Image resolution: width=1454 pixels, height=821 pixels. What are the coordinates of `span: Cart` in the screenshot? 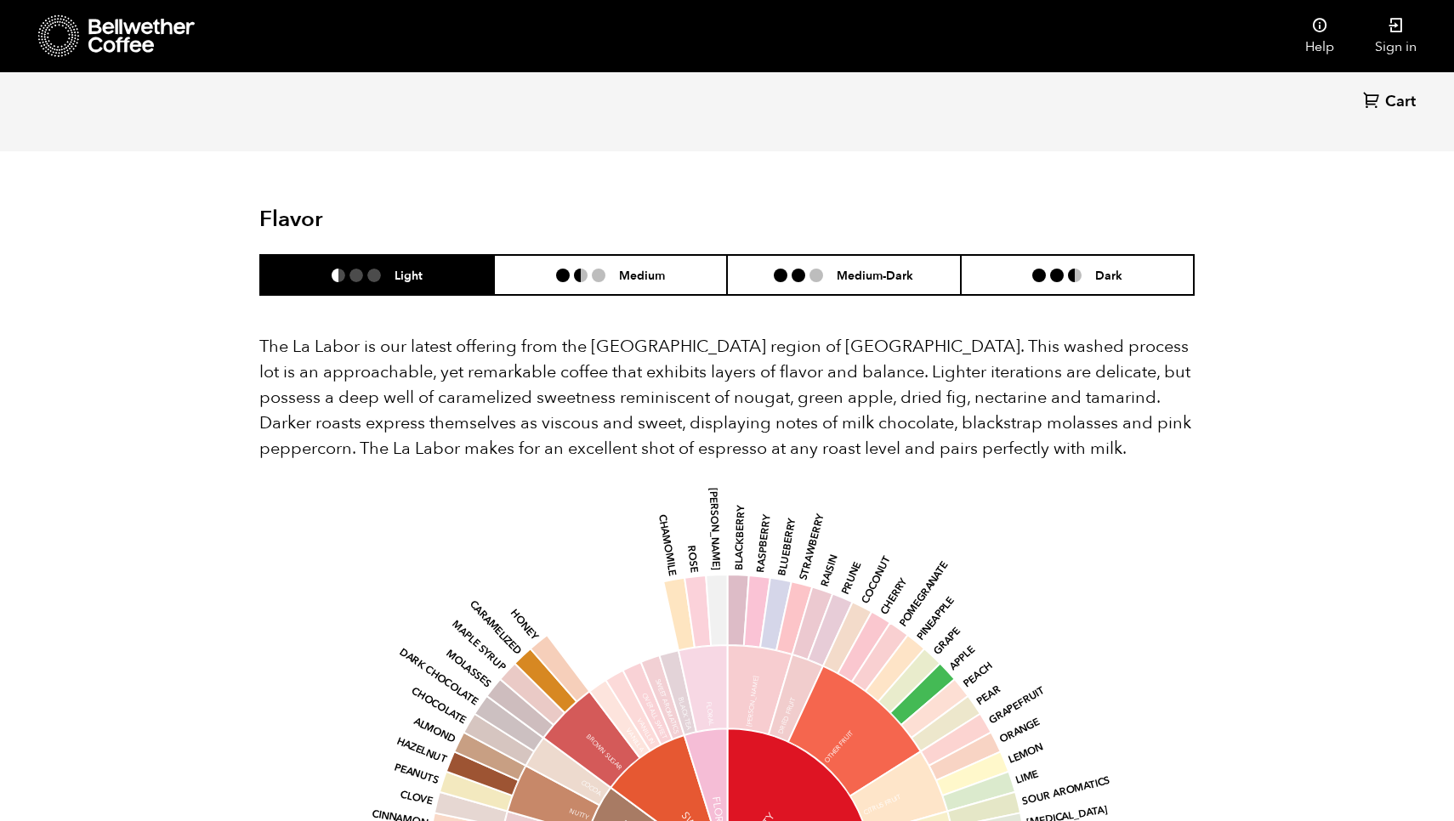 It's located at (1401, 102).